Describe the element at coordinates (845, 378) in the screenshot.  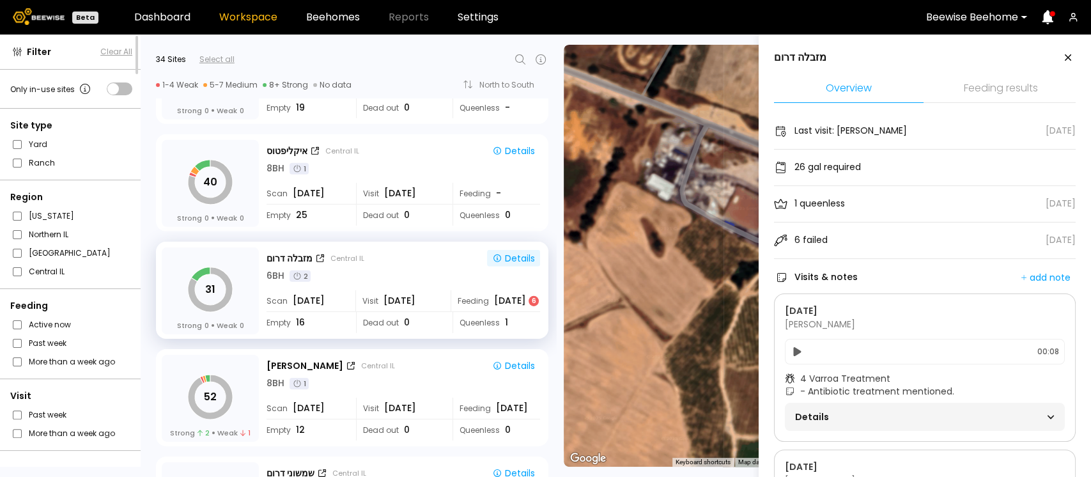
I see `span: 4 Varroa Treatment` at that location.